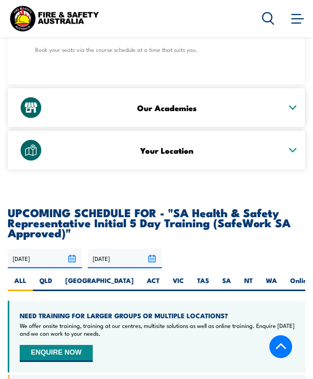 This screenshot has height=379, width=313. What do you see at coordinates (20, 283) in the screenshot?
I see `label: ALL` at bounding box center [20, 283].